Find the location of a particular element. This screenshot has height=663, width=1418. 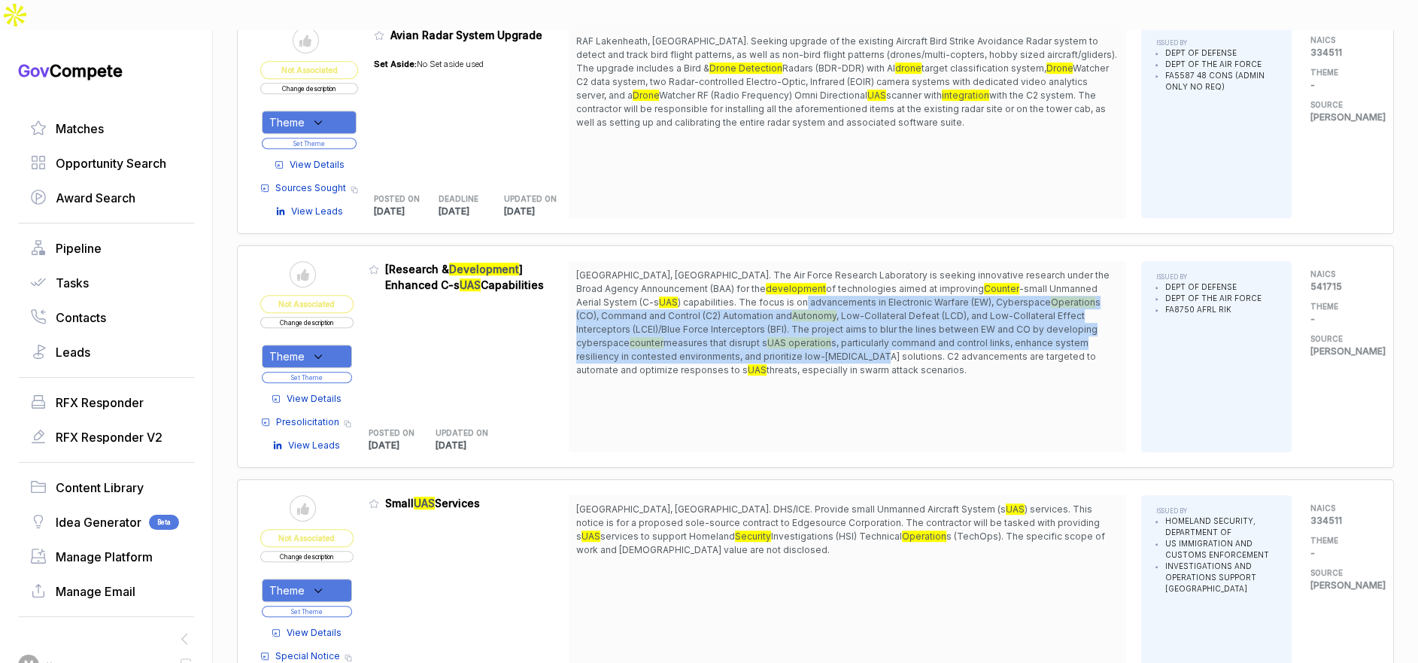

a: Tasks is located at coordinates (106, 283).